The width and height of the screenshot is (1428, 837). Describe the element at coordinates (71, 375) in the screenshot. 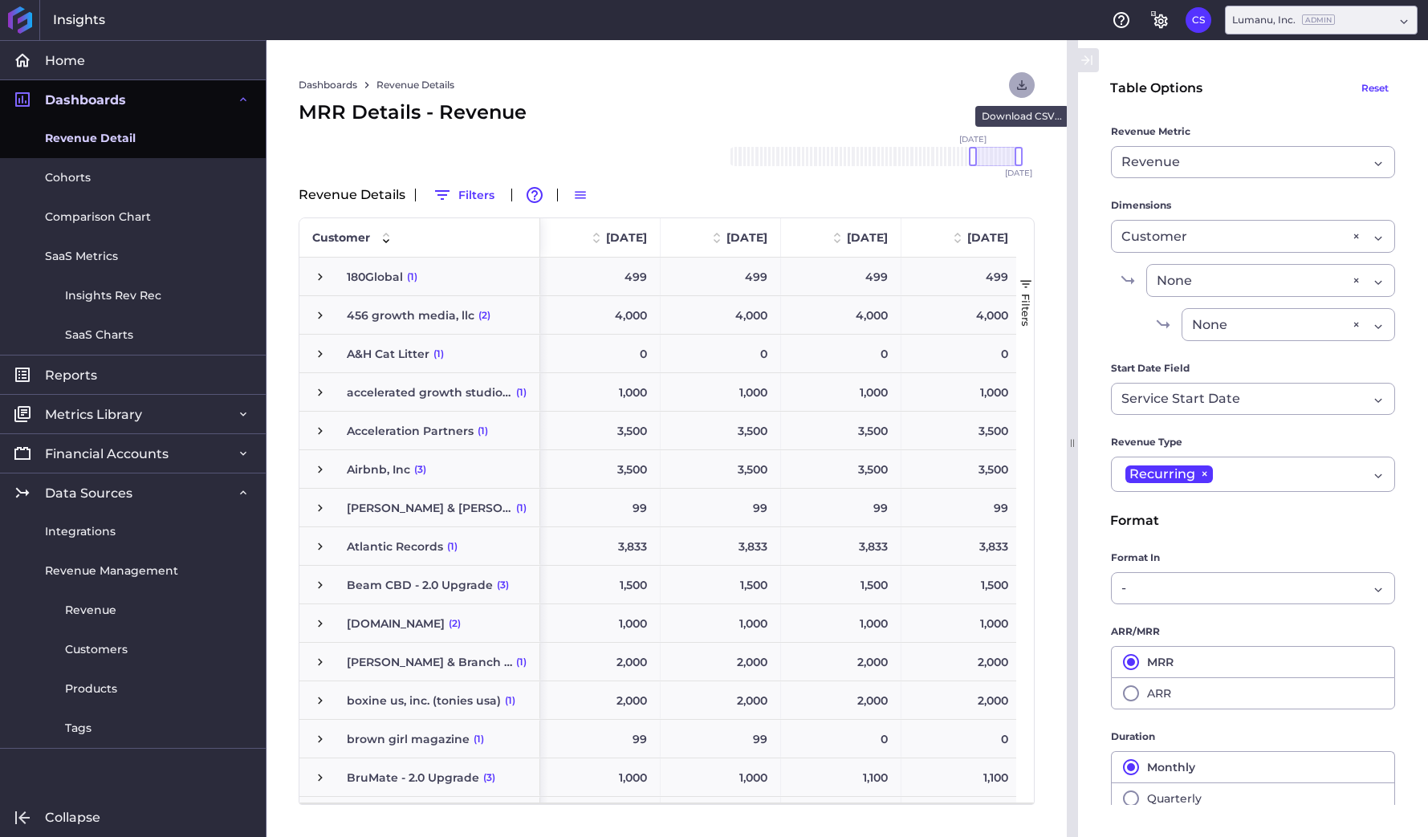

I see `span: Reports` at that location.